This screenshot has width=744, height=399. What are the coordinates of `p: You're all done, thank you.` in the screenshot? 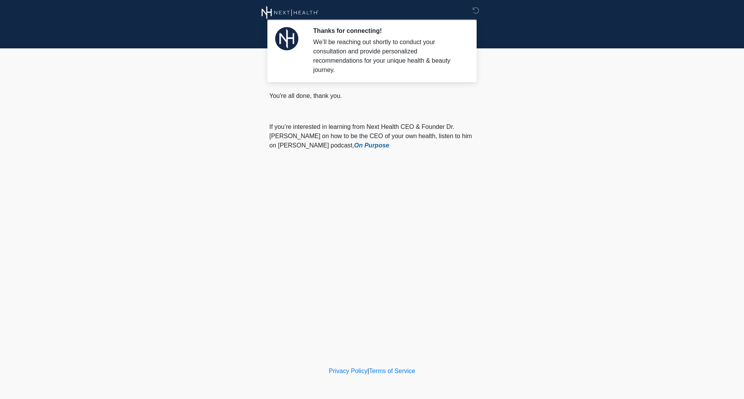 It's located at (372, 96).